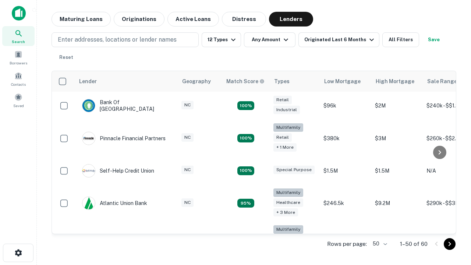  Describe the element at coordinates (18, 79) in the screenshot. I see `a: Contacts` at that location.